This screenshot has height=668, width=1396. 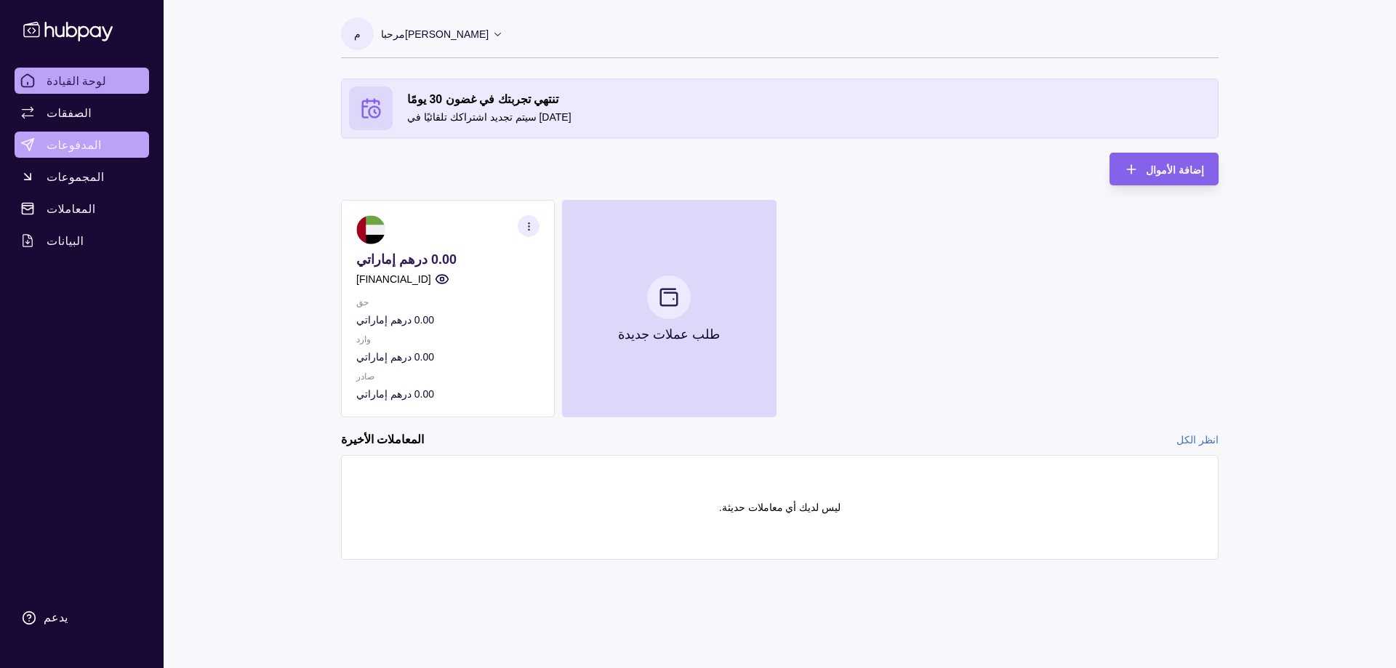 I want to click on font: المعاملات الأخيرة, so click(x=382, y=439).